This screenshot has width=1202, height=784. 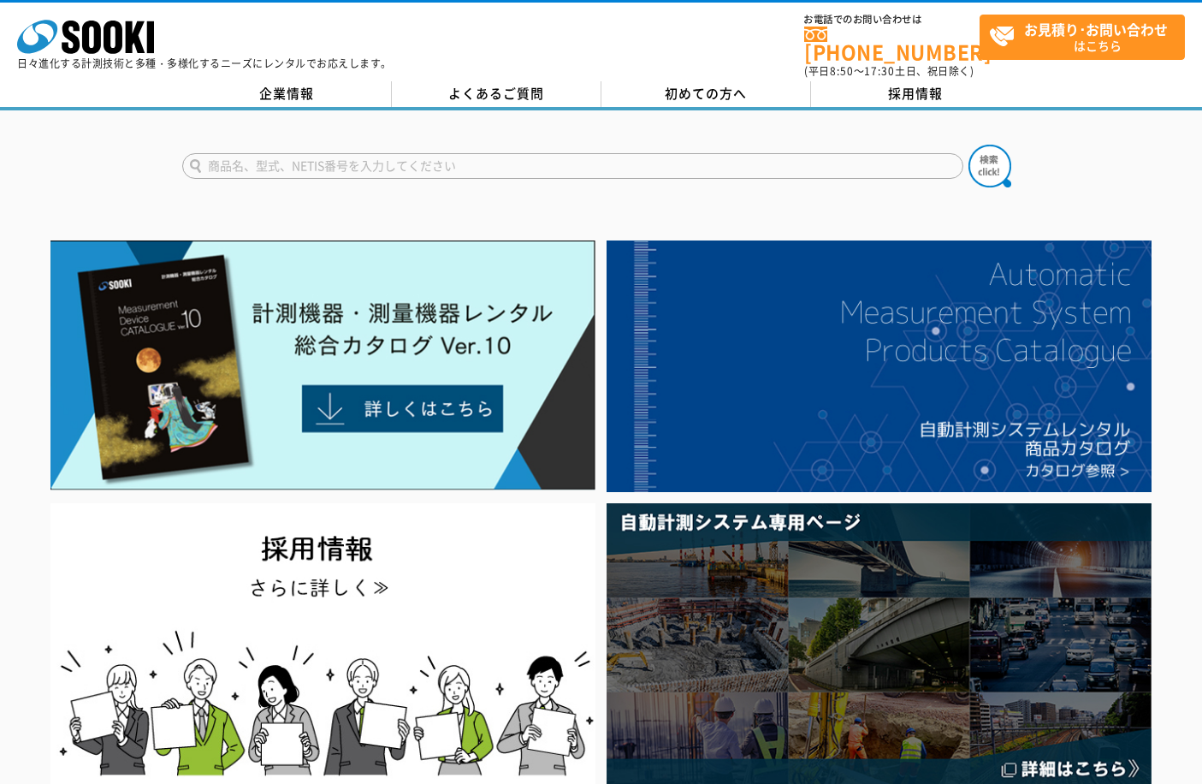 What do you see at coordinates (322, 365) in the screenshot?
I see `img: Catalog Ver10` at bounding box center [322, 365].